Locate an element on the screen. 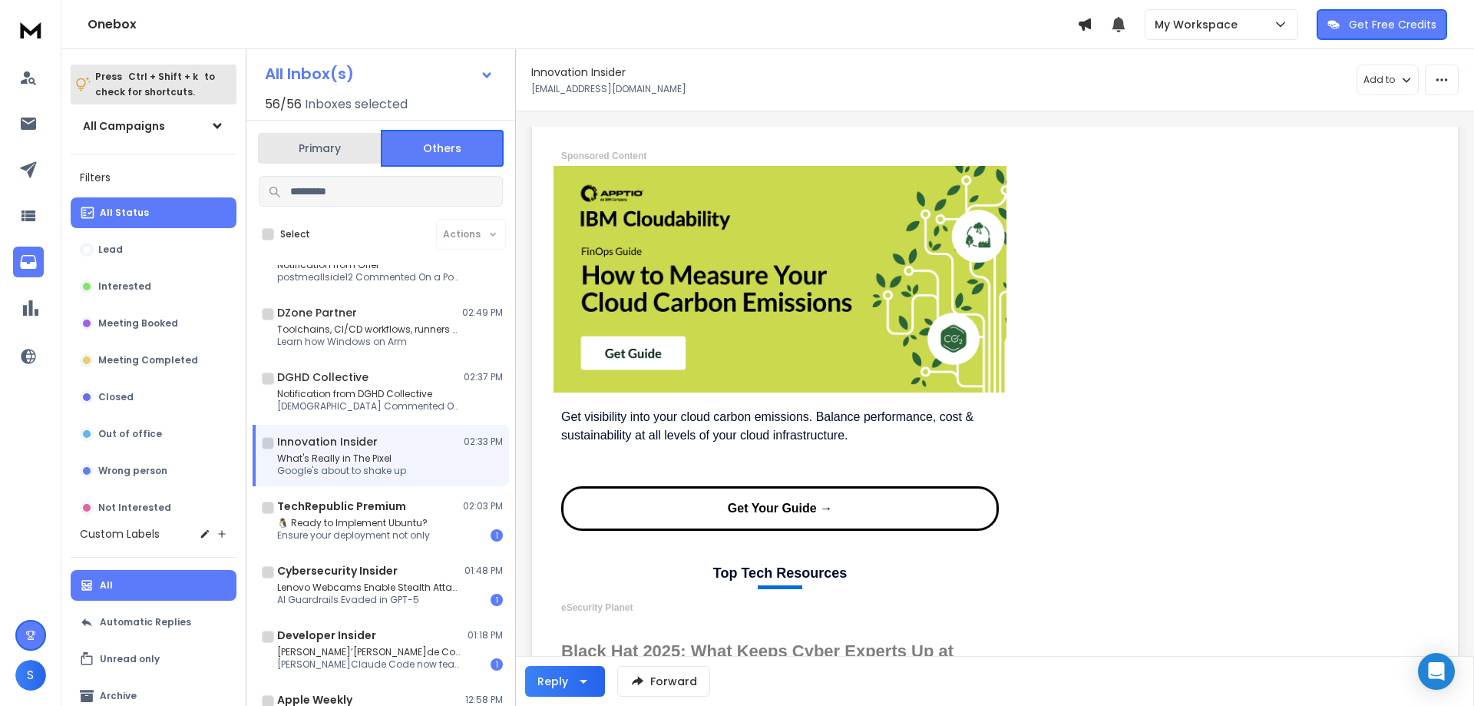  p: 🐧 Ready to Implement Ubuntu? is located at coordinates (353, 523).